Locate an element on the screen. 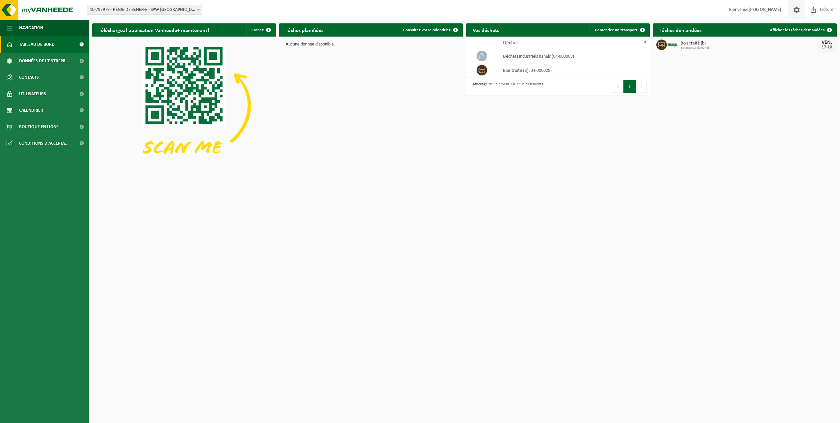 The width and height of the screenshot is (840, 423). span: 10-797979 - RÉGIE DE SENEFFE - SPW CHARLEROI - SENEFFE is located at coordinates (145, 10).